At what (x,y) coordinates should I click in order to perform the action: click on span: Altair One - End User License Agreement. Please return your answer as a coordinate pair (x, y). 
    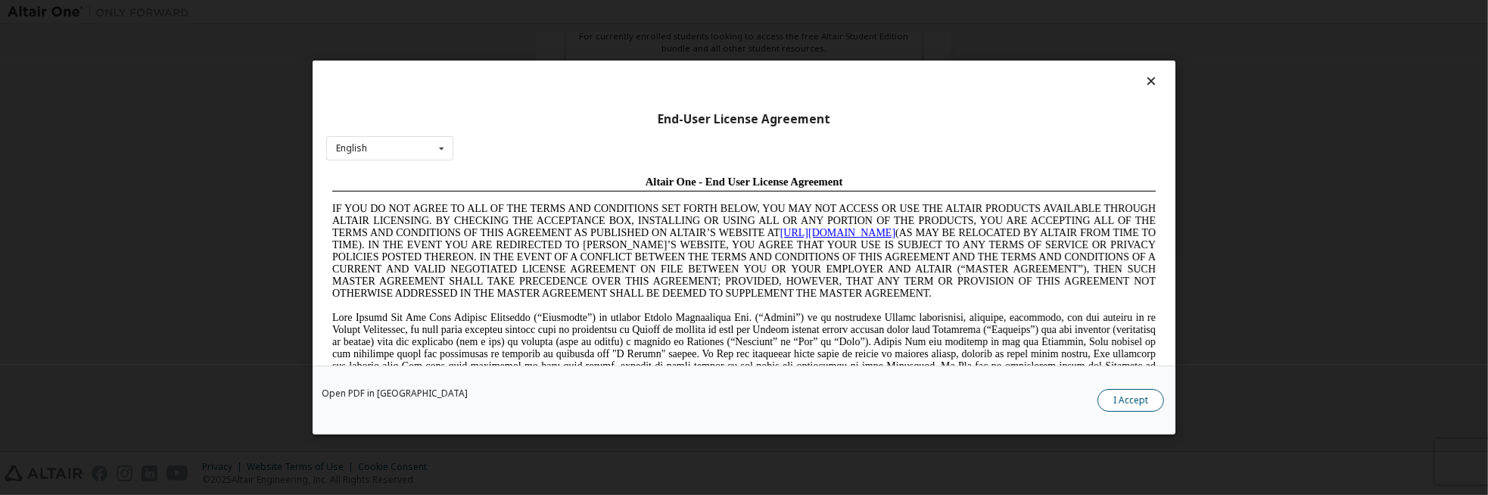
    Looking at the image, I should click on (418, 12).